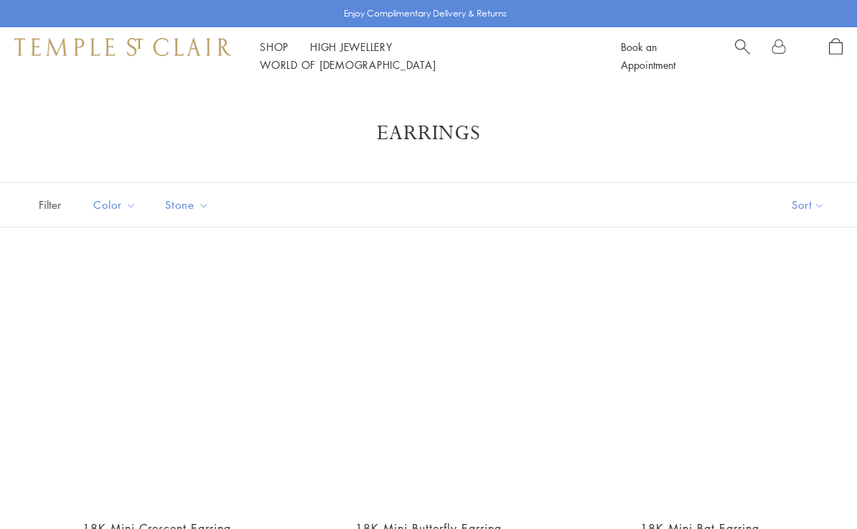 This screenshot has width=857, height=529. Describe the element at coordinates (115, 205) in the screenshot. I see `button: Color` at that location.